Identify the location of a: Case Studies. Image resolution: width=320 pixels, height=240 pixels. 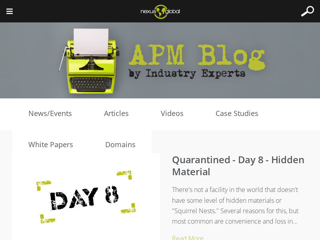
(237, 114).